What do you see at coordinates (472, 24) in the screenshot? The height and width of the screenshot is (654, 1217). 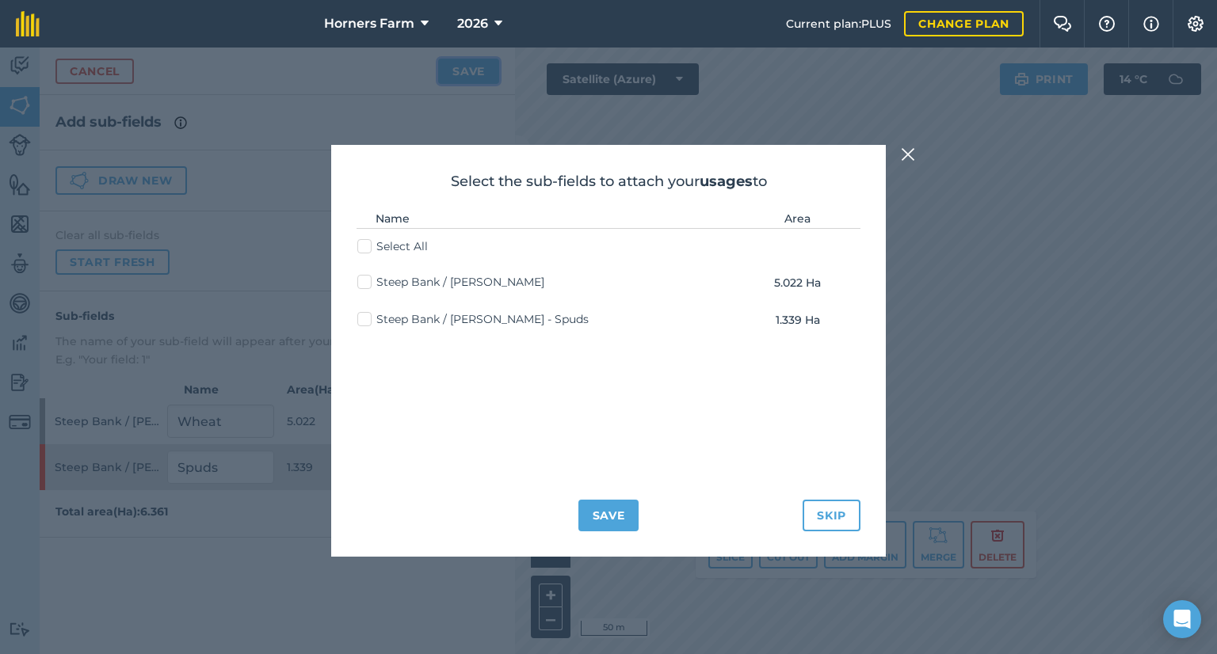 I see `span: 2026` at bounding box center [472, 24].